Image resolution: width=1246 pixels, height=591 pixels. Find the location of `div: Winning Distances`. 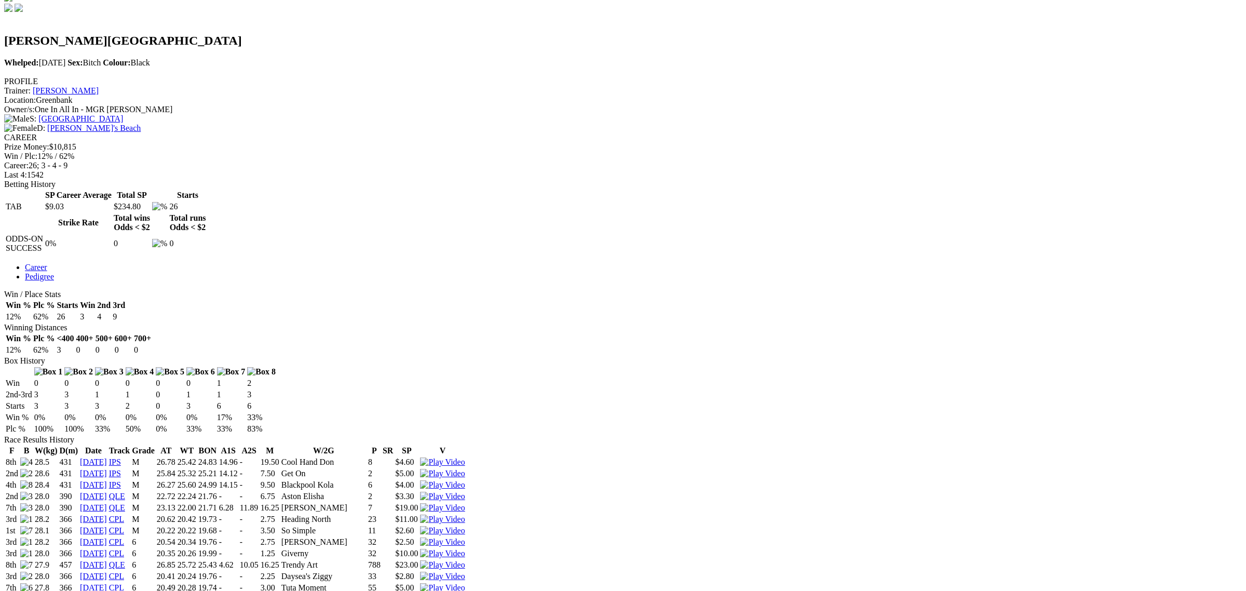

div: Winning Distances is located at coordinates (618, 328).